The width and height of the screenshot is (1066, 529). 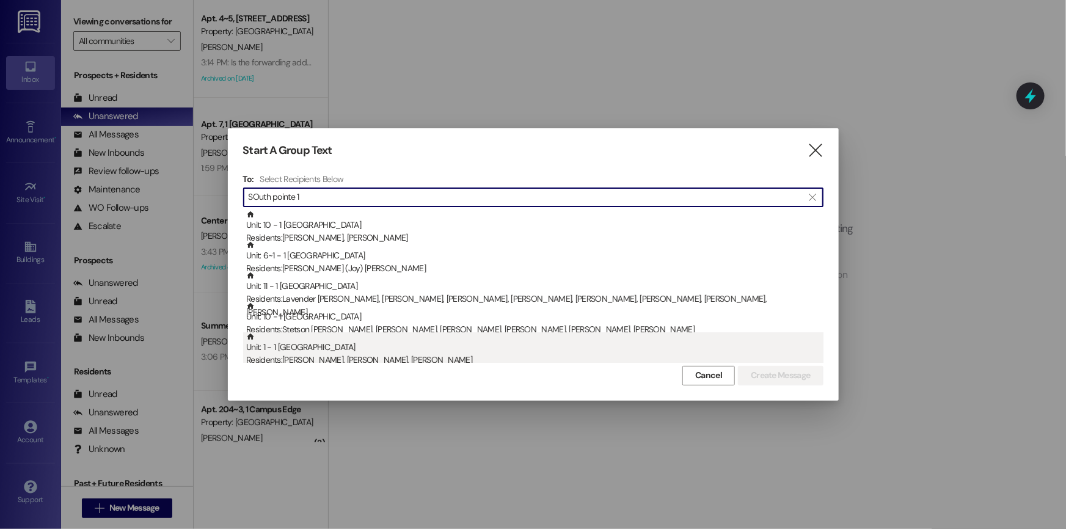 What do you see at coordinates (780, 376) in the screenshot?
I see `button: Create Message` at bounding box center [780, 376].